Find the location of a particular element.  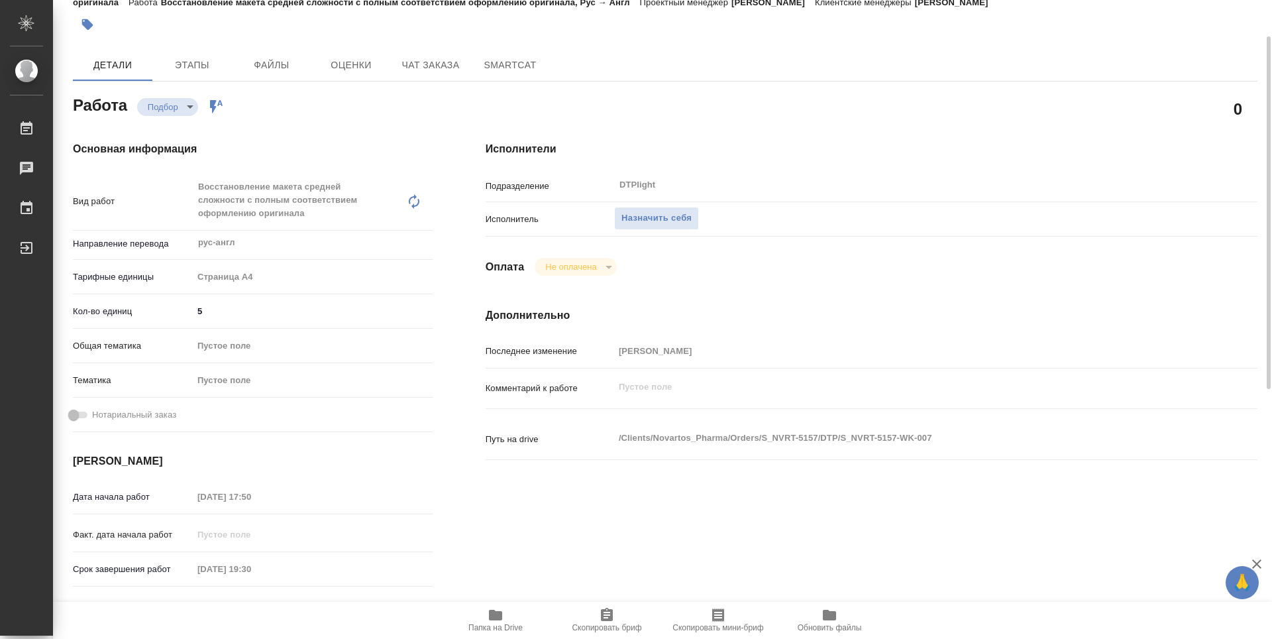

p: Дата начала работ is located at coordinates (133, 497).